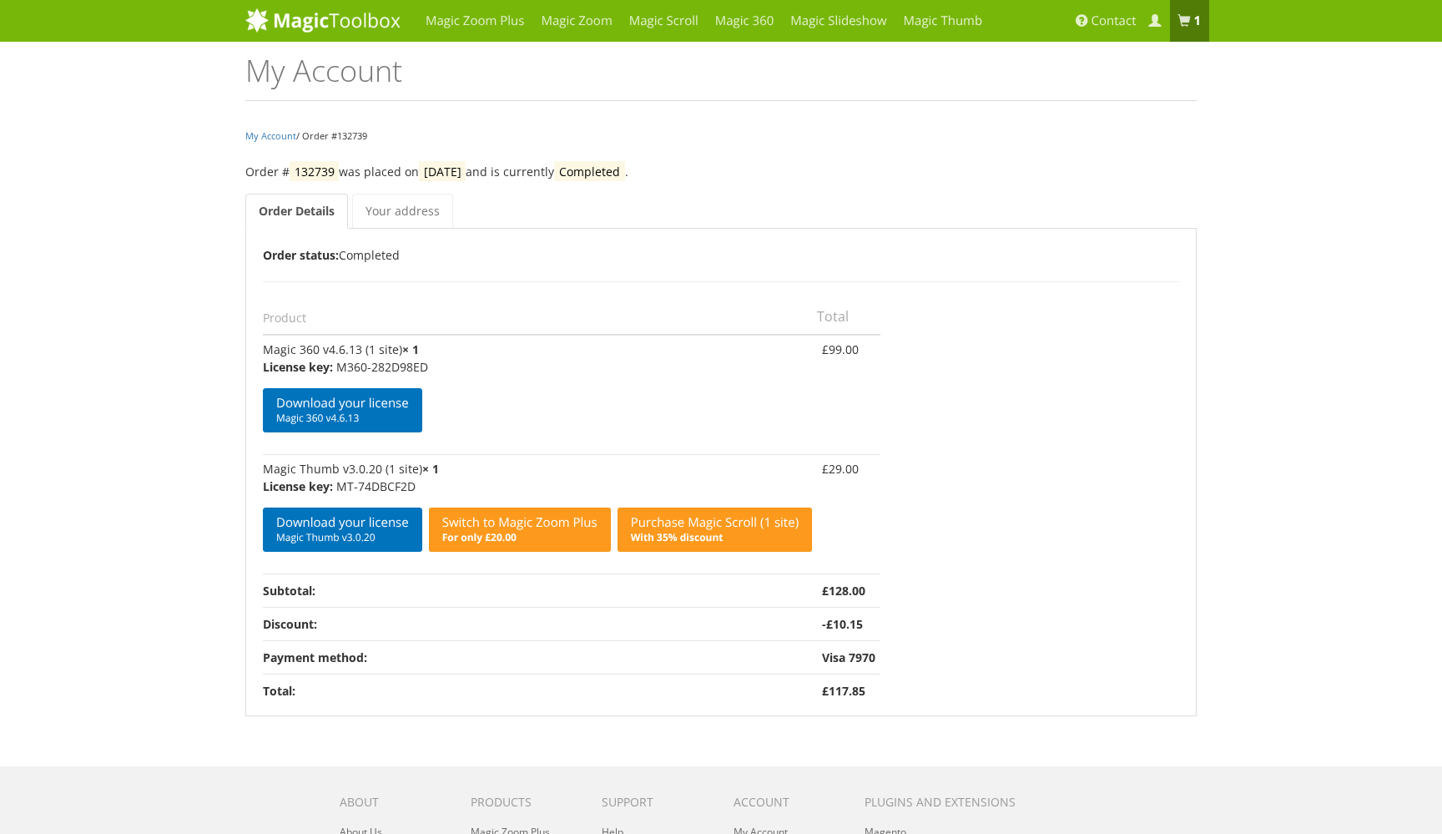 This screenshot has height=834, width=1442. What do you see at coordinates (314, 171) in the screenshot?
I see `mark: 132739` at bounding box center [314, 171].